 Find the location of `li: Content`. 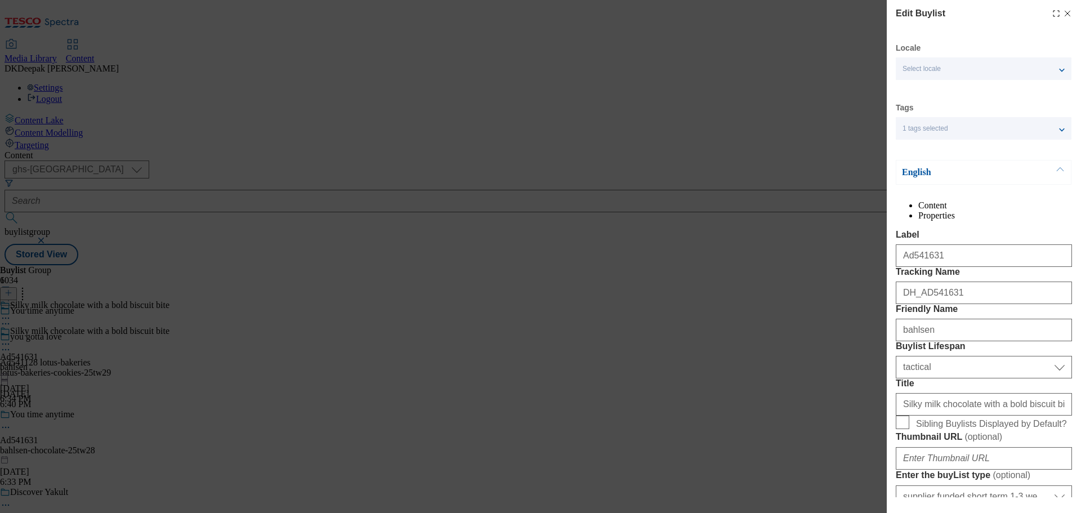

li: Content is located at coordinates (995, 206).